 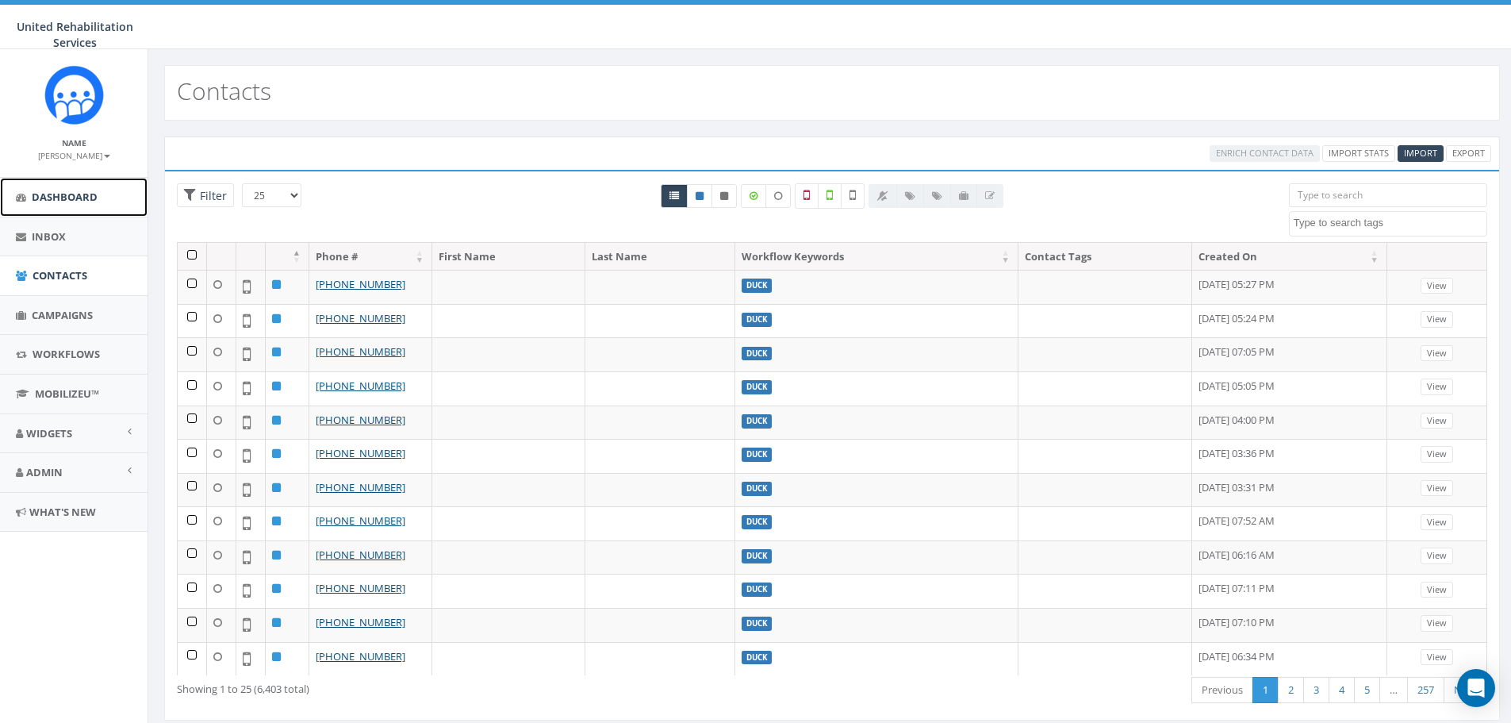 I want to click on th: Workflow Keywords: activate to sort column ascending, so click(x=877, y=256).